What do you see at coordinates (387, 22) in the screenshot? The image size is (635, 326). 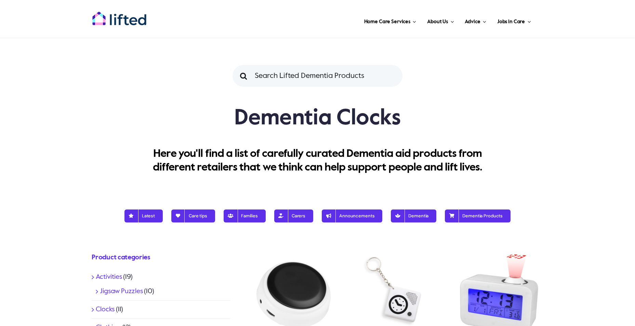 I see `span: Home Care Services` at bounding box center [387, 22].